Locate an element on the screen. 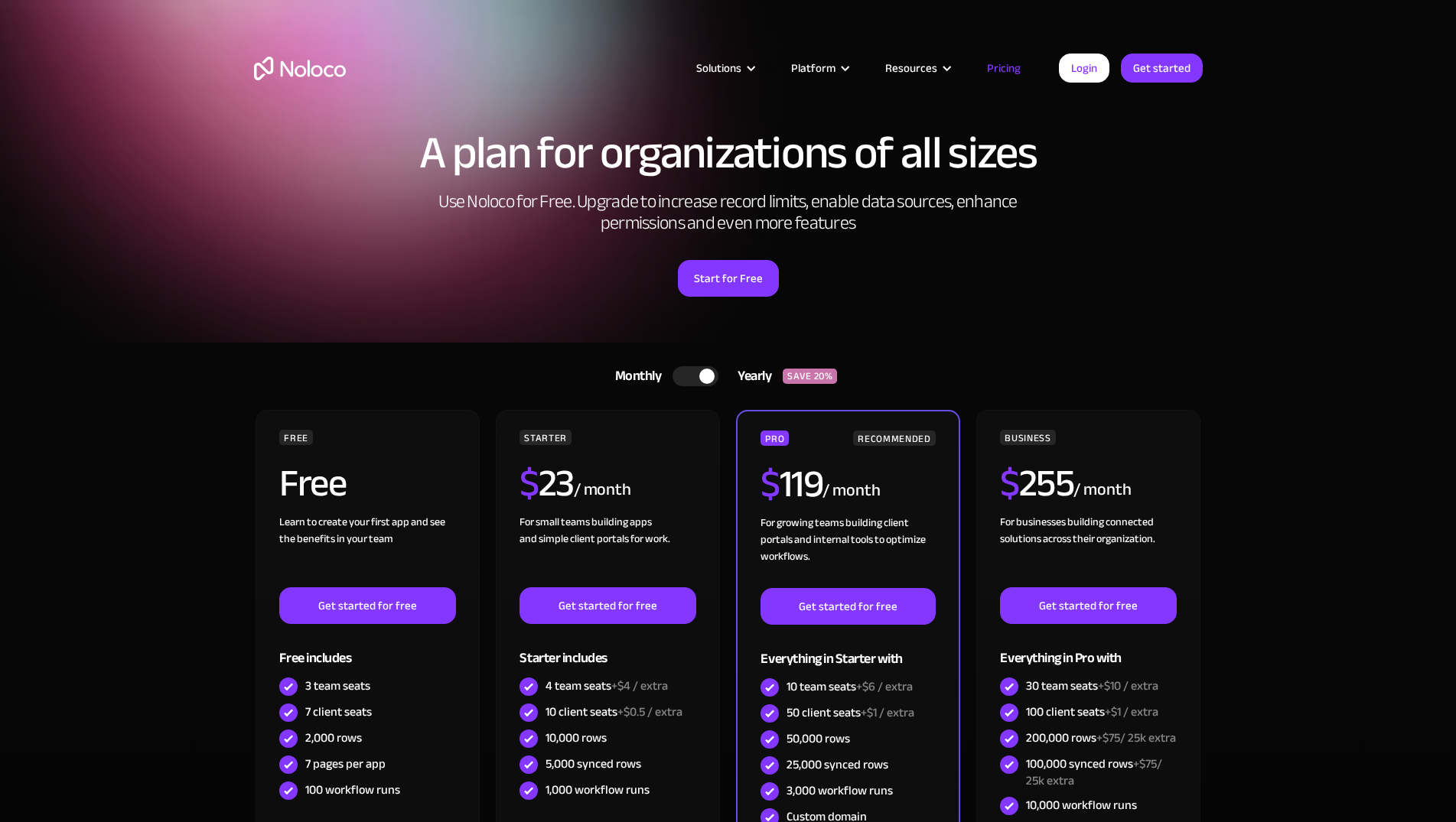 The height and width of the screenshot is (822, 1456). div: 4 team seats is located at coordinates (607, 686).